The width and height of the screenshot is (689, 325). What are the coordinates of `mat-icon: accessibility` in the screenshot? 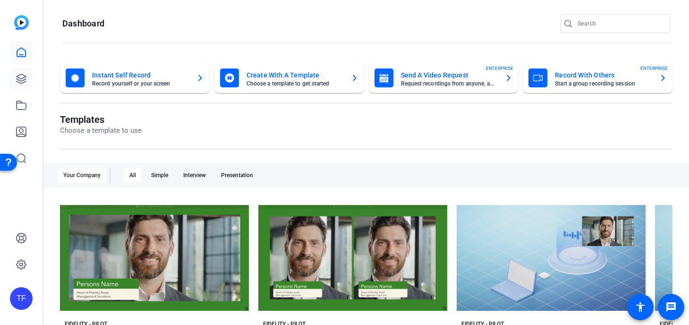 It's located at (640, 307).